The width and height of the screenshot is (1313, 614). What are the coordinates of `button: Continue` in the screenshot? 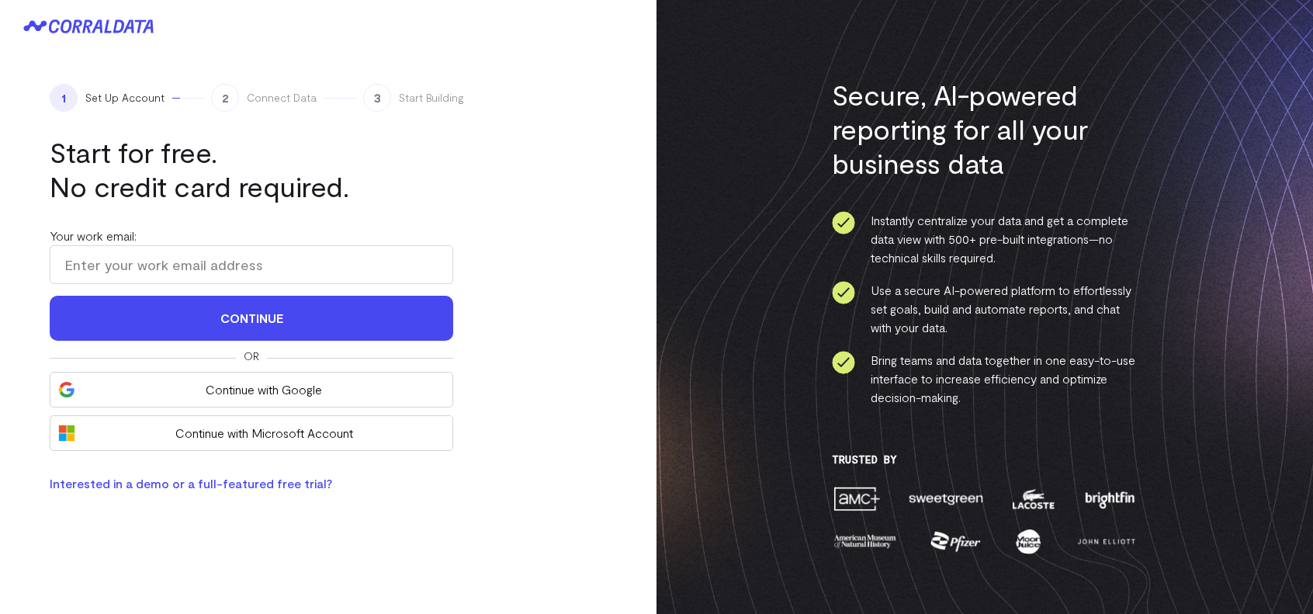 It's located at (252, 318).